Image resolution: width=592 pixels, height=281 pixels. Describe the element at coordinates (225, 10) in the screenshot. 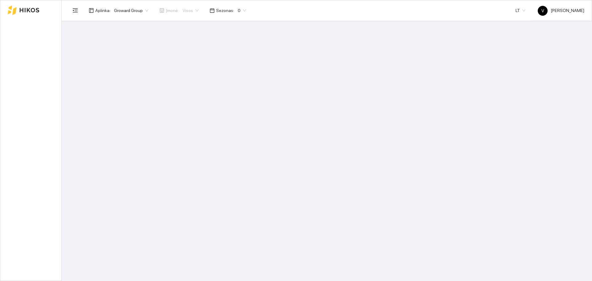

I see `span: Sezonas :` at that location.